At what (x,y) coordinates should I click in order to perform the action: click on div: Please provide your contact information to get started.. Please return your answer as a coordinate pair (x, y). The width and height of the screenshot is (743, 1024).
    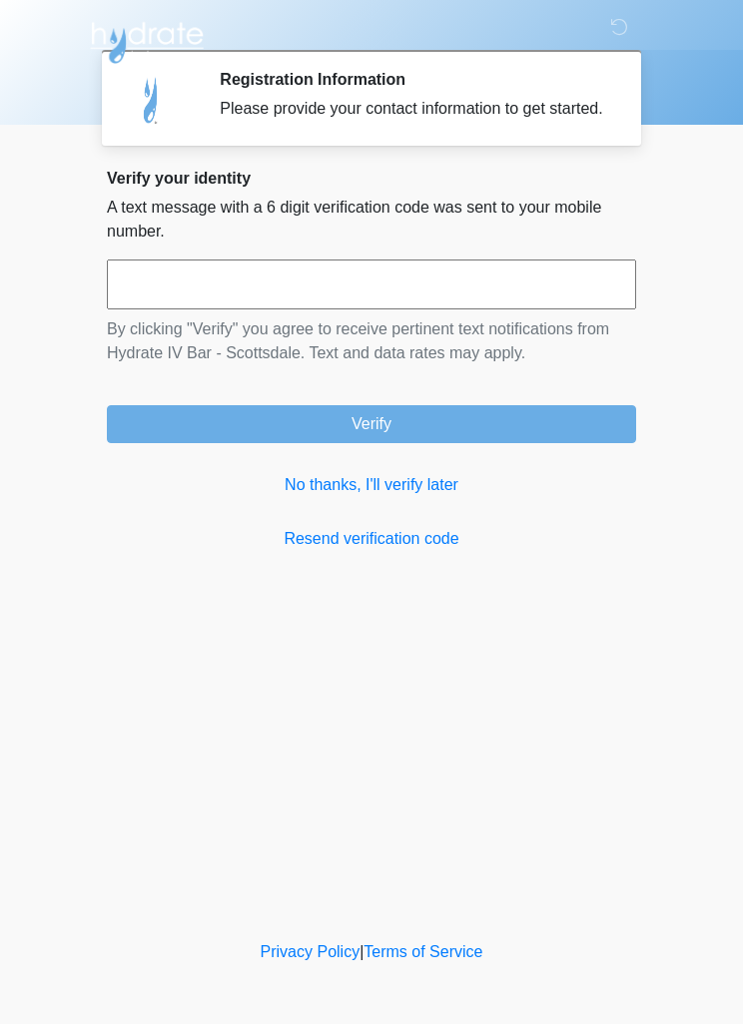
    Looking at the image, I should click on (412, 109).